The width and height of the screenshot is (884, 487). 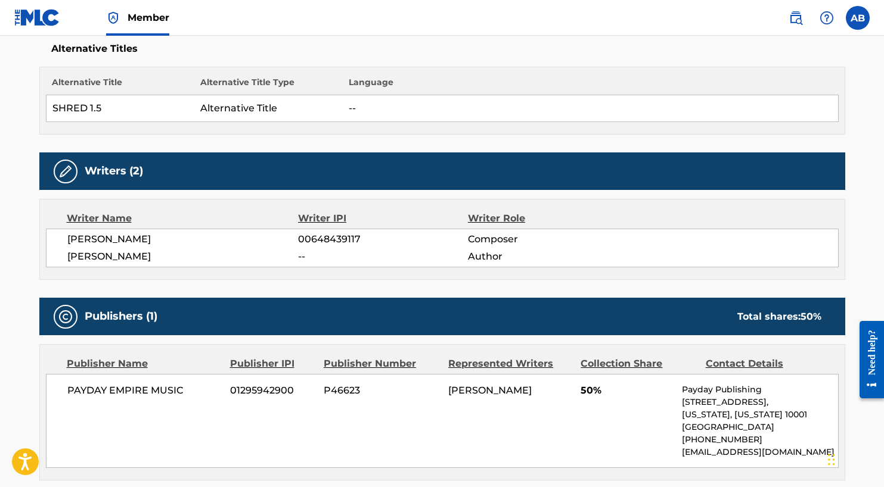 What do you see at coordinates (383, 240) in the screenshot?
I see `span: 00648439117` at bounding box center [383, 240].